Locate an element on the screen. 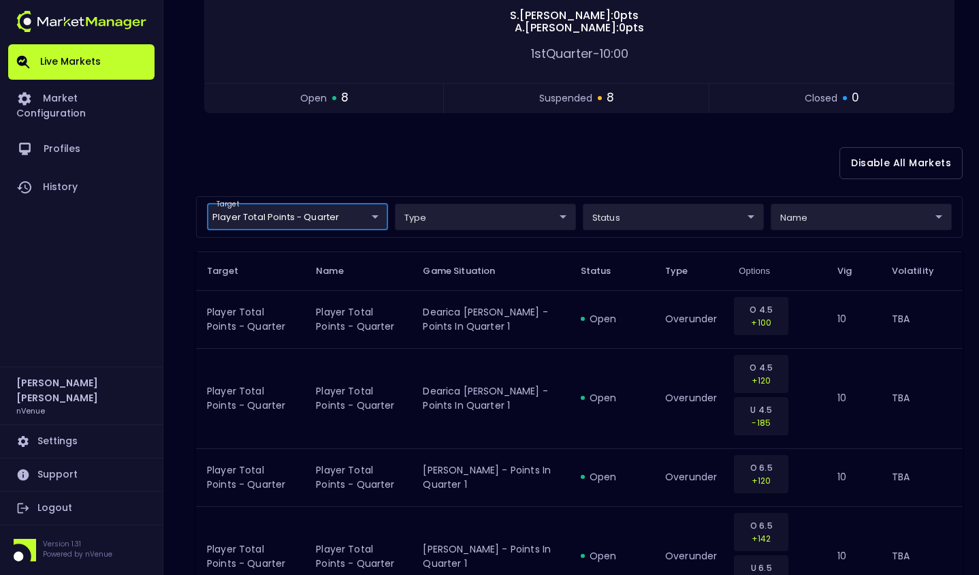 The image size is (979, 575). a: Live Markets is located at coordinates (81, 62).